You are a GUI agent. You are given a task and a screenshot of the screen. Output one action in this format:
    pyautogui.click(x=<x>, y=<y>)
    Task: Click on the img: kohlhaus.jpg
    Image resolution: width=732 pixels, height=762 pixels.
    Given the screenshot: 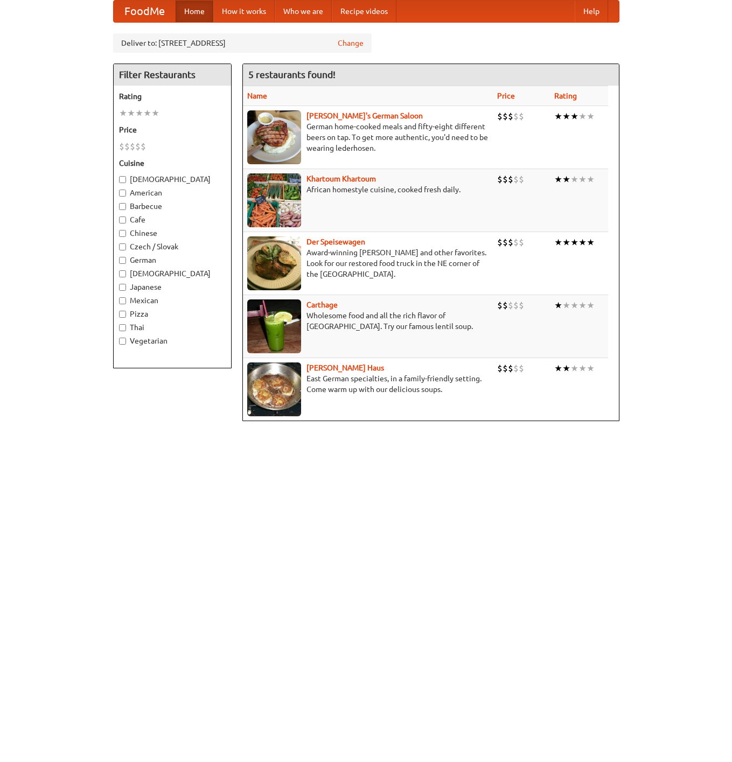 What is the action you would take?
    pyautogui.click(x=274, y=389)
    